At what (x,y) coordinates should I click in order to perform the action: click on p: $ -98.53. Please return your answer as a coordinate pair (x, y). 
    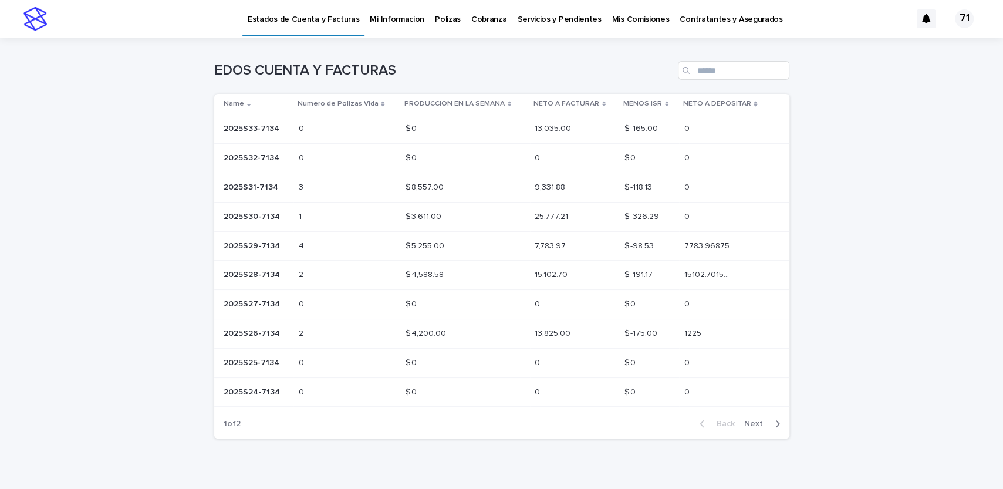
    Looking at the image, I should click on (640, 245).